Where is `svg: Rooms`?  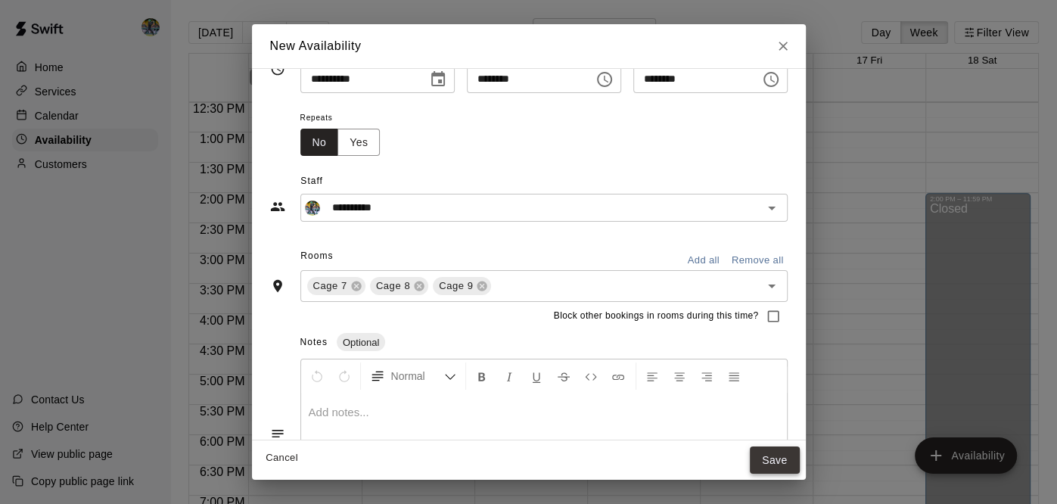
svg: Rooms is located at coordinates (278, 286).